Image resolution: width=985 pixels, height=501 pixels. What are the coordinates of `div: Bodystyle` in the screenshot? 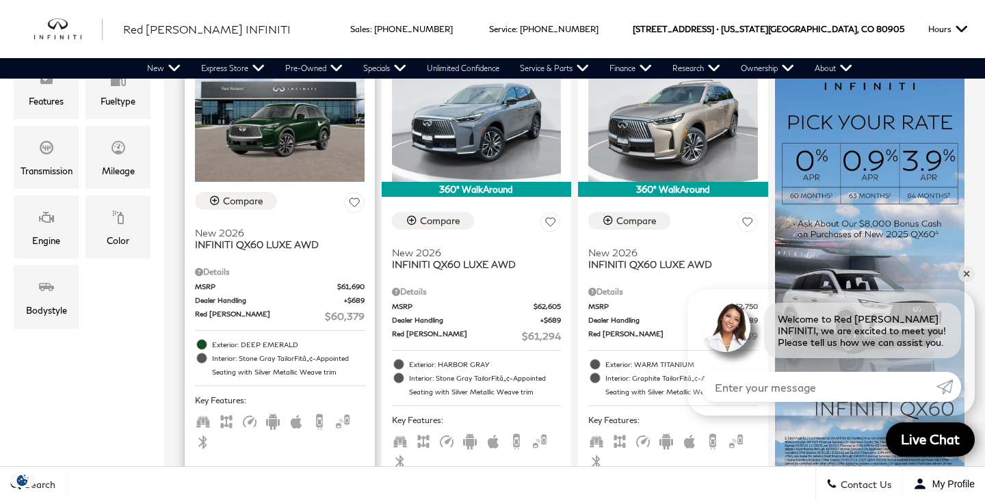 It's located at (46, 310).